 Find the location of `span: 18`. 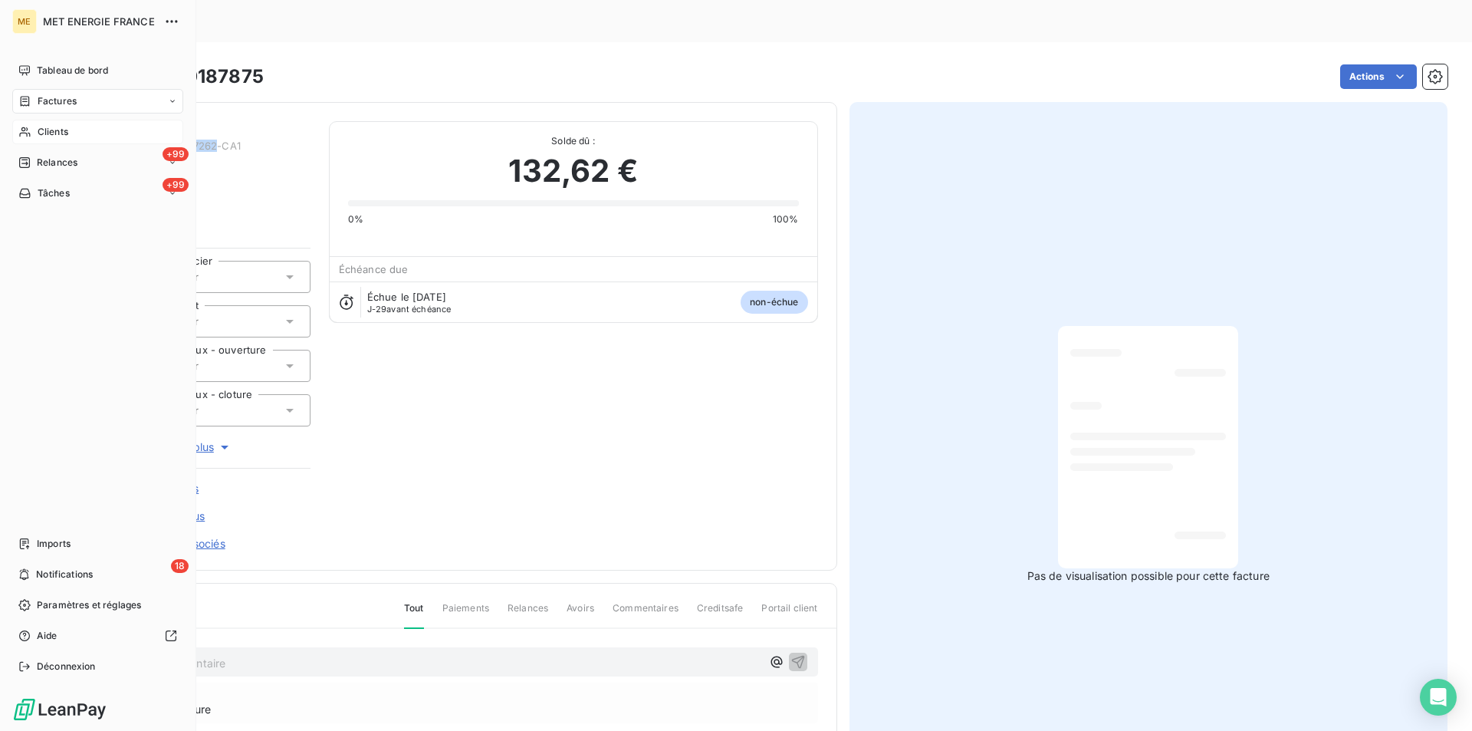

span: 18 is located at coordinates (179, 566).